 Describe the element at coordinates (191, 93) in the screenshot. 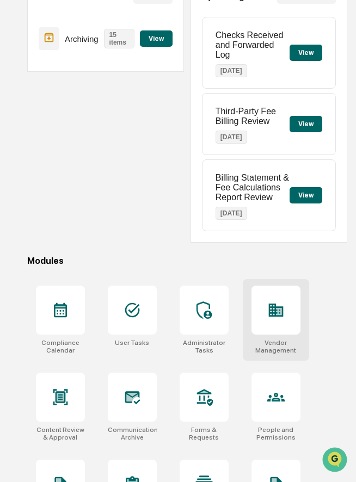

I see `button: Start new chat` at that location.